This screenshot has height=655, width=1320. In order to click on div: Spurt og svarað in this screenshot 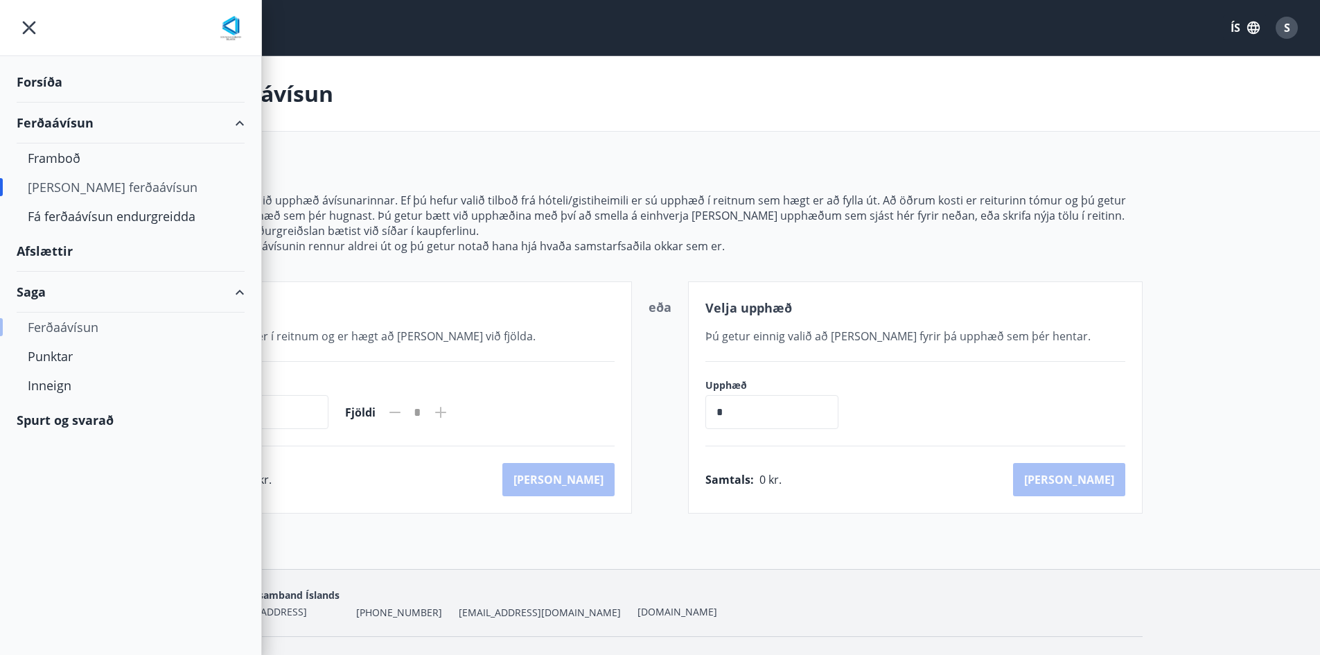, I will do `click(130, 420)`.